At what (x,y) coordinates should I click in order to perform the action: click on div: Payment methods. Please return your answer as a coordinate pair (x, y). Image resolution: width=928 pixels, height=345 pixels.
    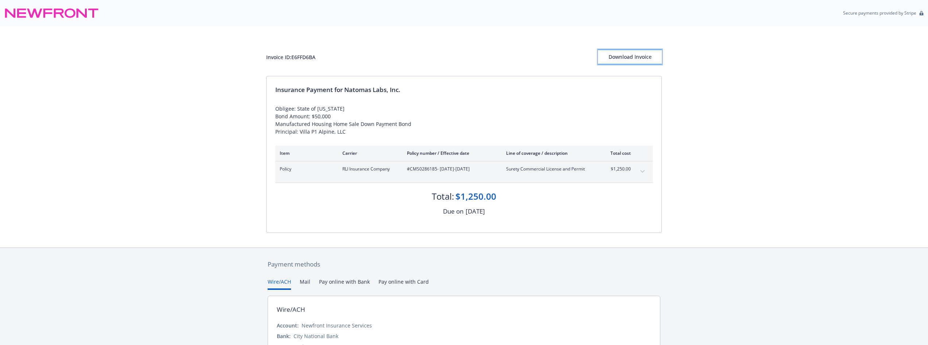
    Looking at the image, I should click on (464, 264).